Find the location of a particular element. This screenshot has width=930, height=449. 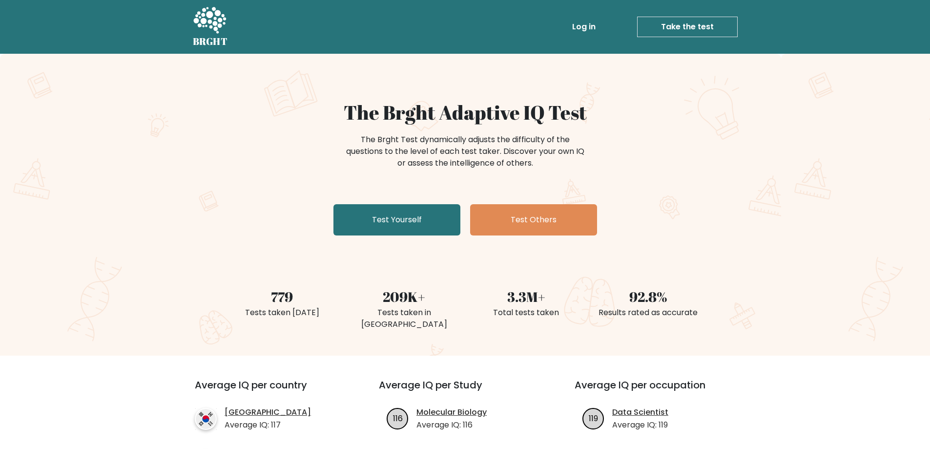

div: The Brght Test dynamically adjusts the difficulty of the questions to the level of each test take... is located at coordinates (465, 151).